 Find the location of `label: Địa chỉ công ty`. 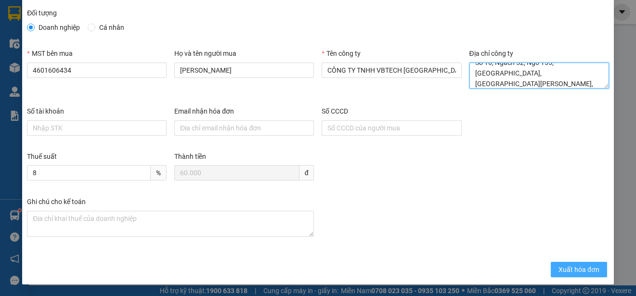

label: Địa chỉ công ty is located at coordinates (491, 53).